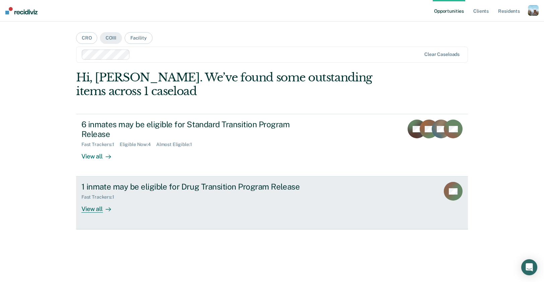  What do you see at coordinates (199, 187) in the screenshot?
I see `div: 1 inmate may be eligible for Drug Transition Program Release` at bounding box center [199, 187].